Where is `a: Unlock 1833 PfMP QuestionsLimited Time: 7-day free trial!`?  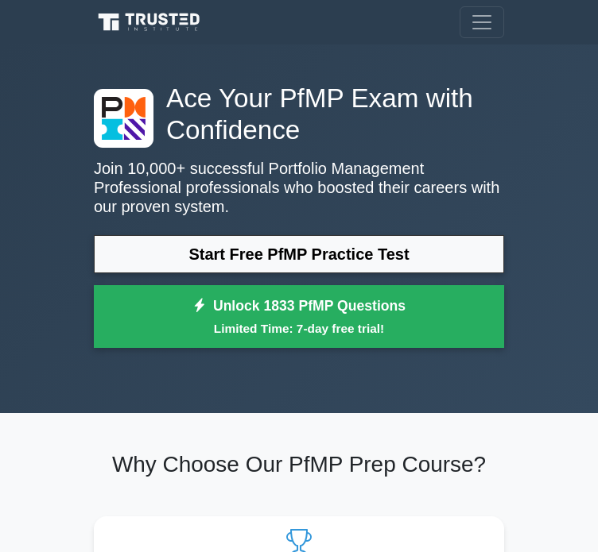
a: Unlock 1833 PfMP QuestionsLimited Time: 7-day free trial! is located at coordinates (299, 317).